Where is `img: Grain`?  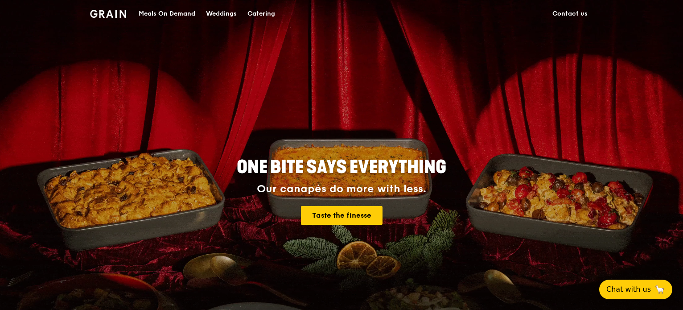 img: Grain is located at coordinates (108, 14).